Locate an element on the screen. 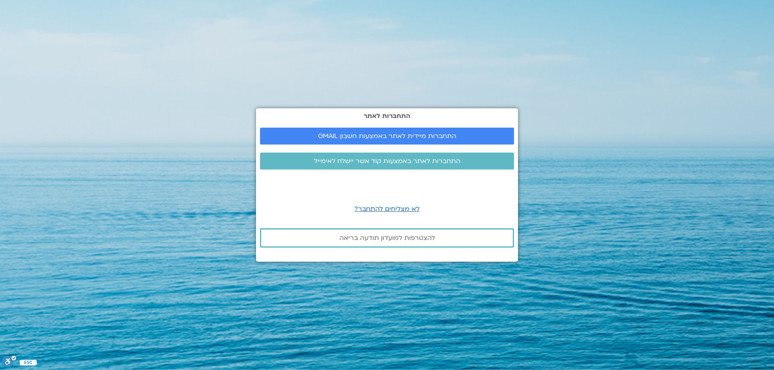 The width and height of the screenshot is (774, 370). span: לא מצליחים להתחבר? is located at coordinates (387, 209).